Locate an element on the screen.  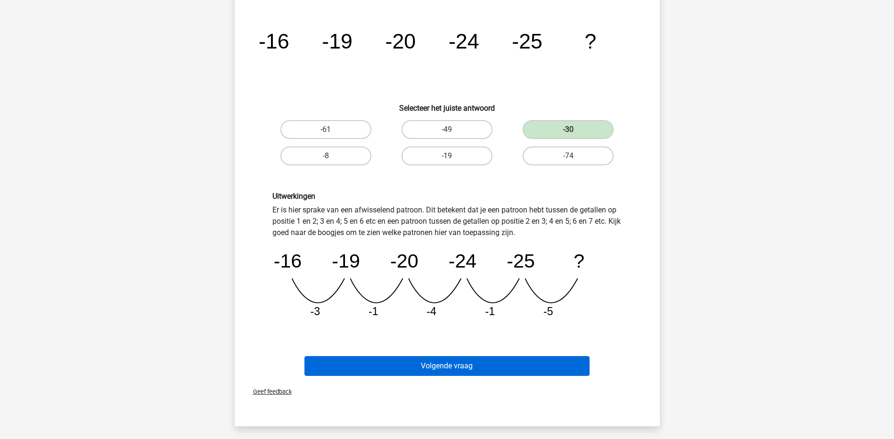
label: -8 is located at coordinates (326, 156).